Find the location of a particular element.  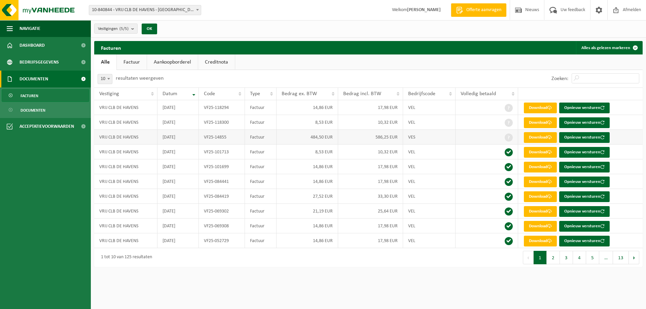

count: (5/5) is located at coordinates (124, 29).